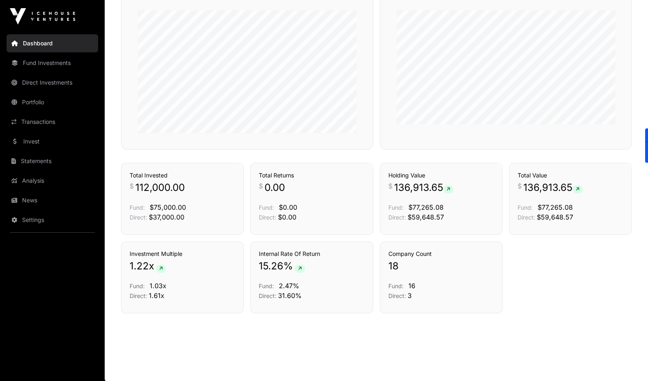  Describe the element at coordinates (52, 102) in the screenshot. I see `a: Portfolio` at that location.